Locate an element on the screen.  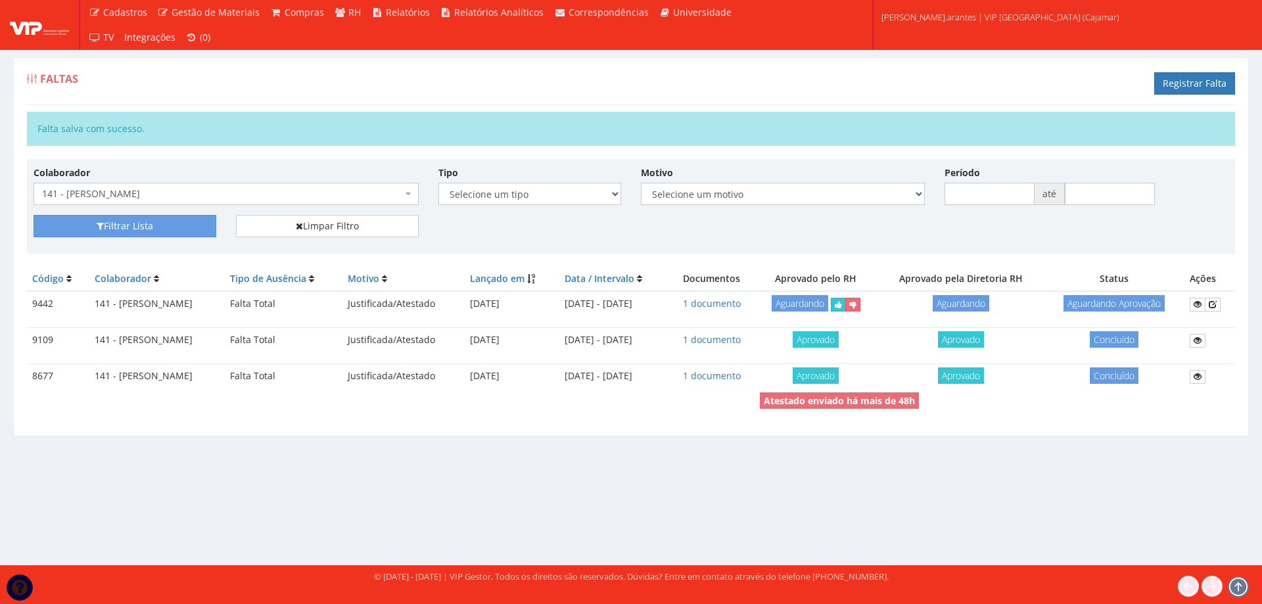
span: Compras is located at coordinates (304, 12).